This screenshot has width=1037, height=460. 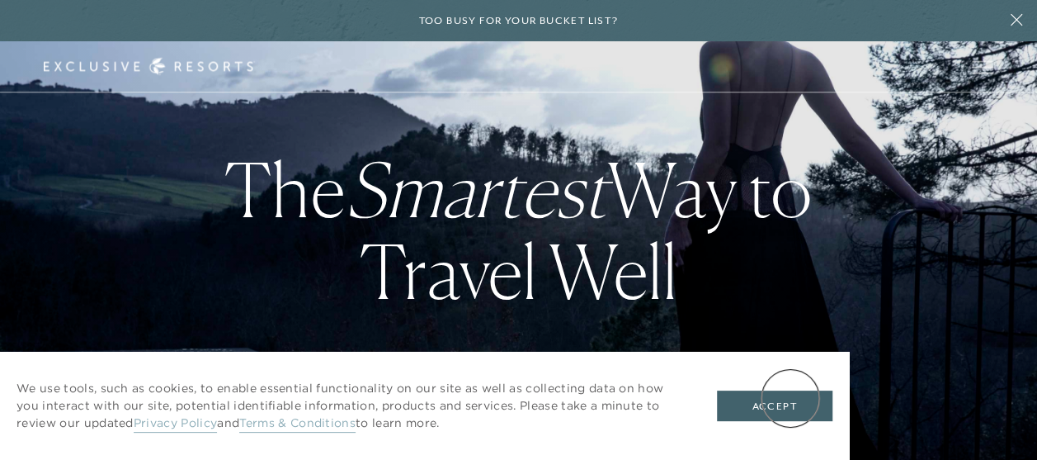 What do you see at coordinates (579, 230) in the screenshot?
I see `strong: Way to Travel Well` at bounding box center [579, 230].